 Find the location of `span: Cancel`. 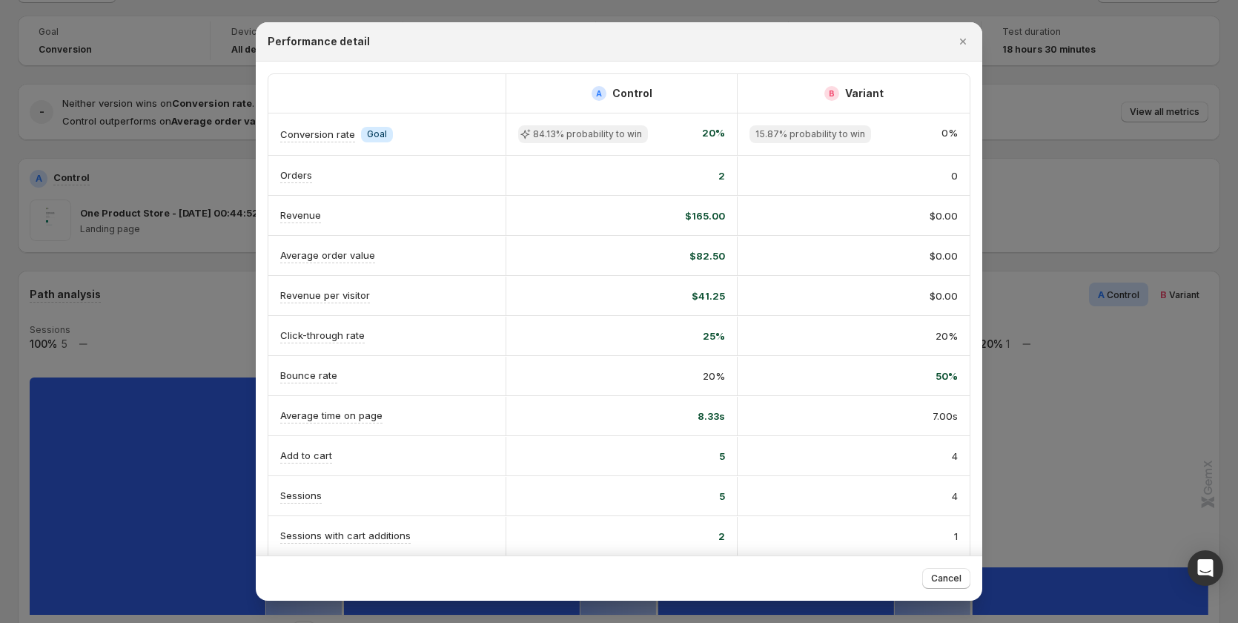

span: Cancel is located at coordinates (946, 578).